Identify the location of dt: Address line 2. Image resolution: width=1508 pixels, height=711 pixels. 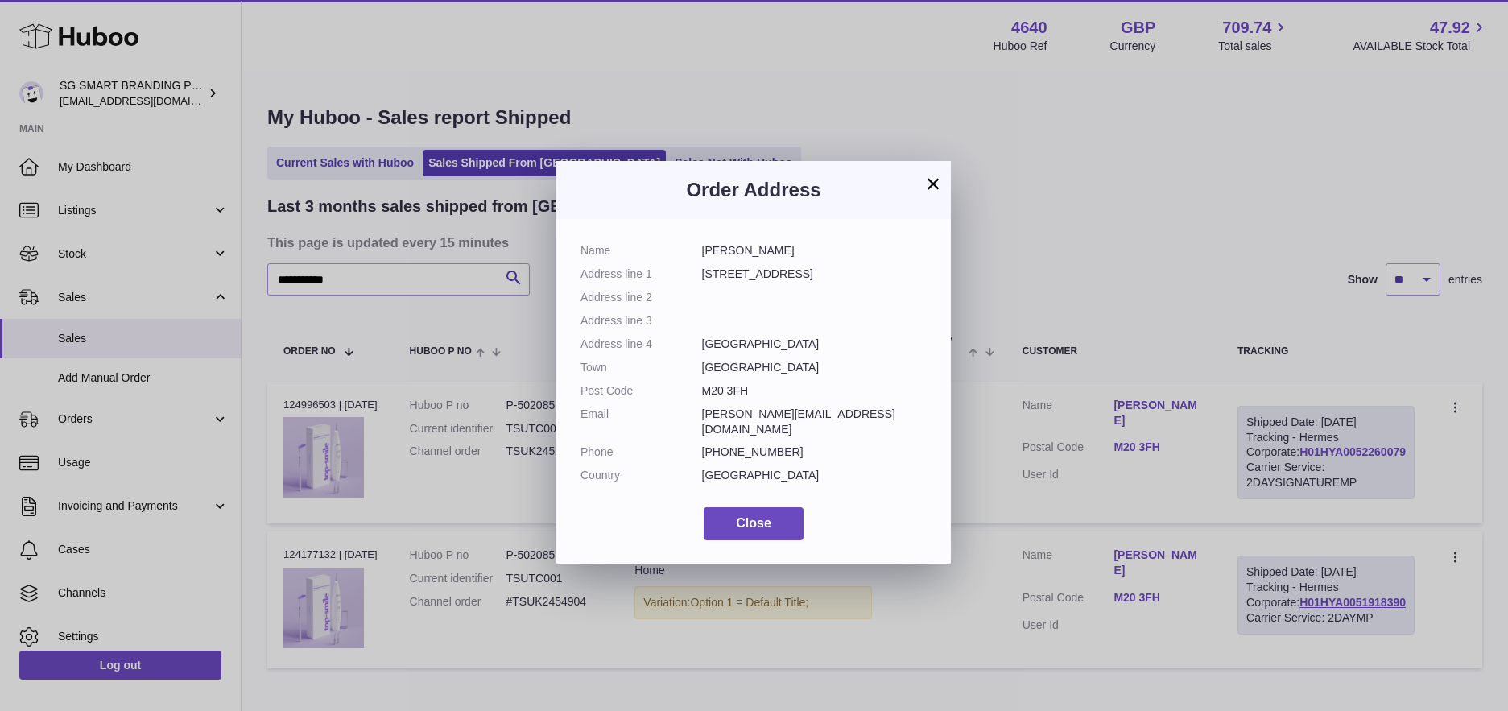
(641, 297).